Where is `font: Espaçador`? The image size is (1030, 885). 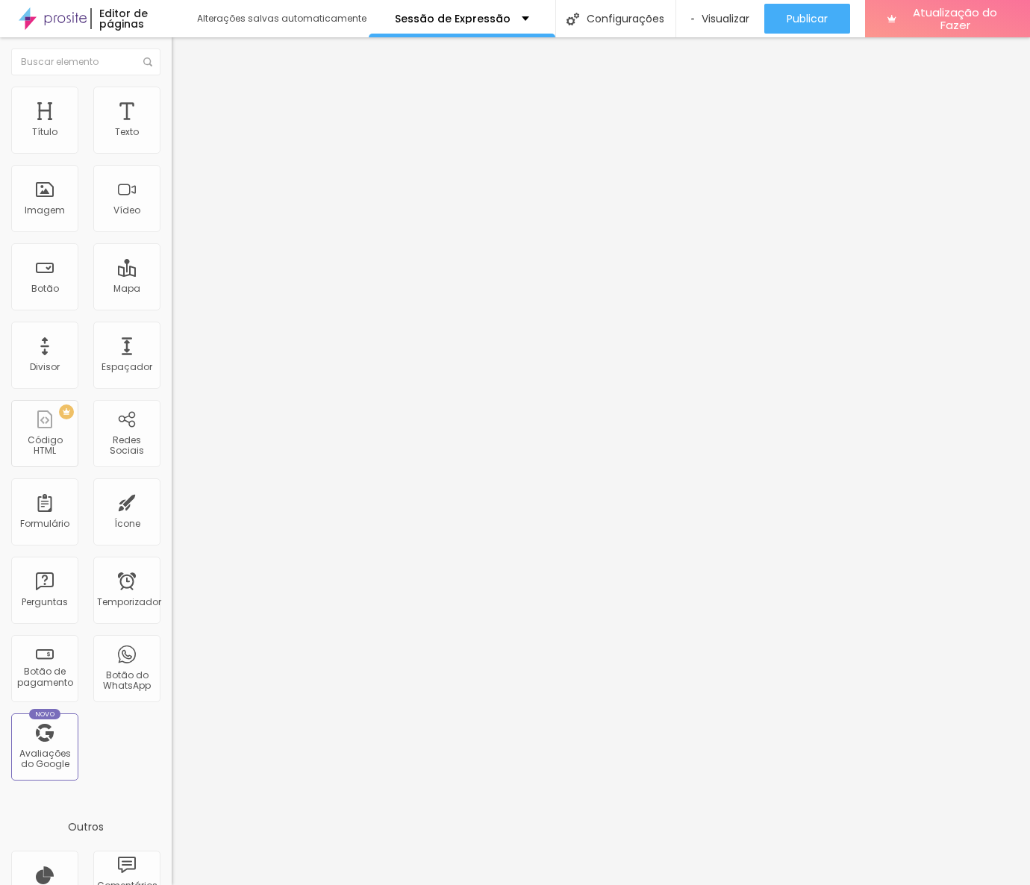
font: Espaçador is located at coordinates (127, 366).